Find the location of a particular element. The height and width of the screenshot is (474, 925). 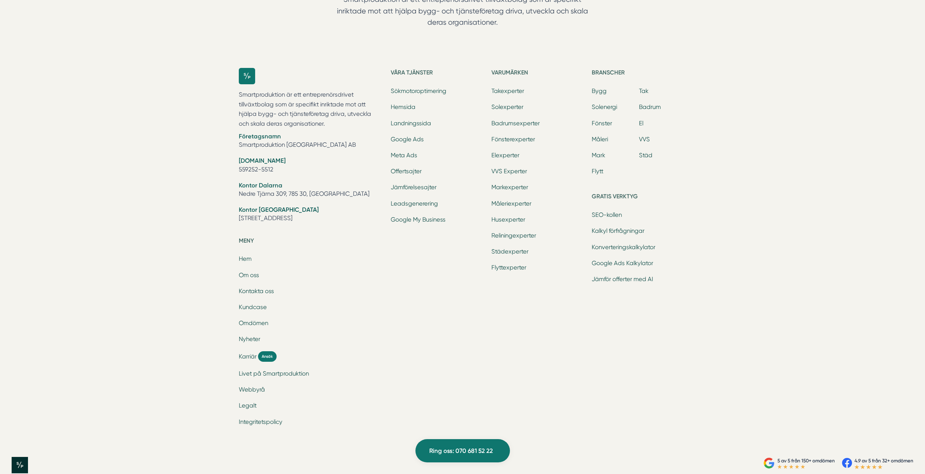

a: Takexperter is located at coordinates (508, 91).